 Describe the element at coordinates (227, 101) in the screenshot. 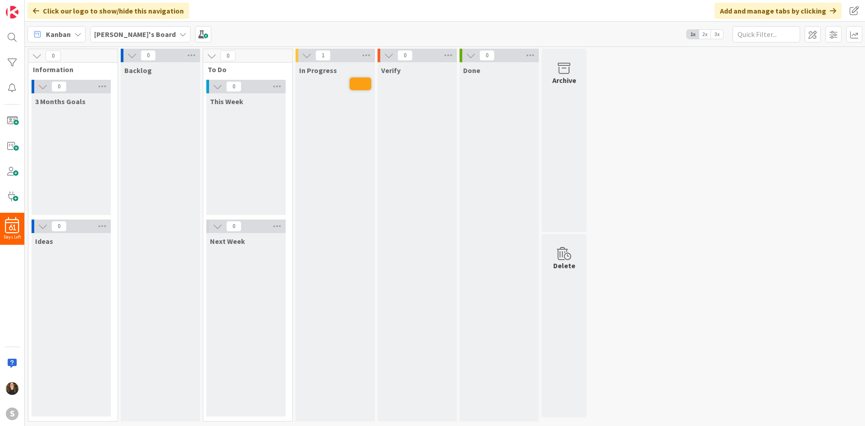

I see `span: This Week` at that location.